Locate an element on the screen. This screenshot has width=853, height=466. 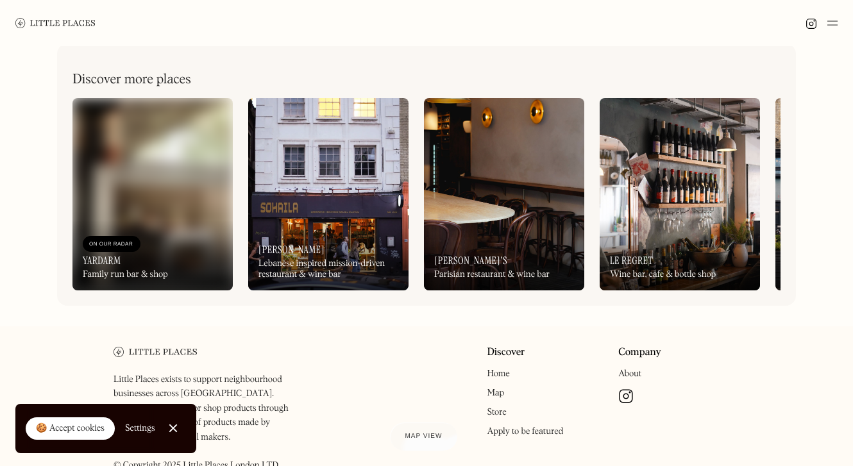
div: Close Cookie Popup is located at coordinates (172, 428).